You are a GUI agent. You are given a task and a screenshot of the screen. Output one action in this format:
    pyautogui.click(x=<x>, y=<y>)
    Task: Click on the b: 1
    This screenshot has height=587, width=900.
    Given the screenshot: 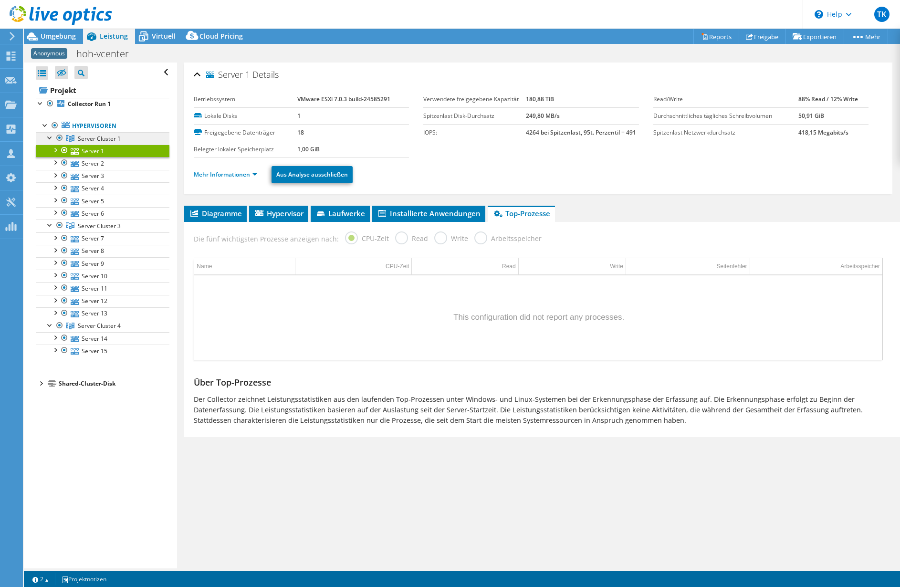 What is the action you would take?
    pyautogui.click(x=299, y=116)
    